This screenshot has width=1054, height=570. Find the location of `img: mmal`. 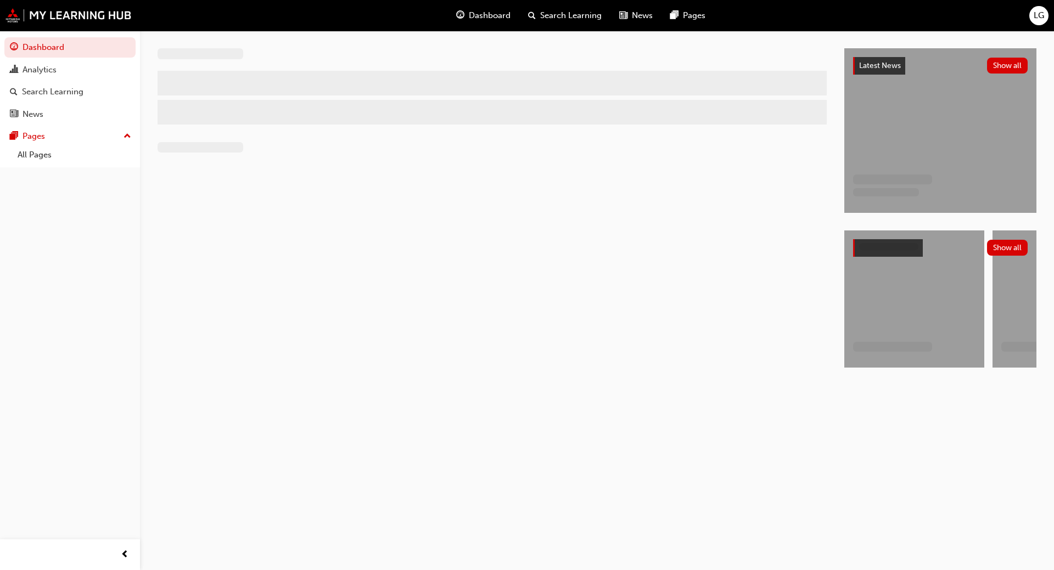

img: mmal is located at coordinates (69, 15).